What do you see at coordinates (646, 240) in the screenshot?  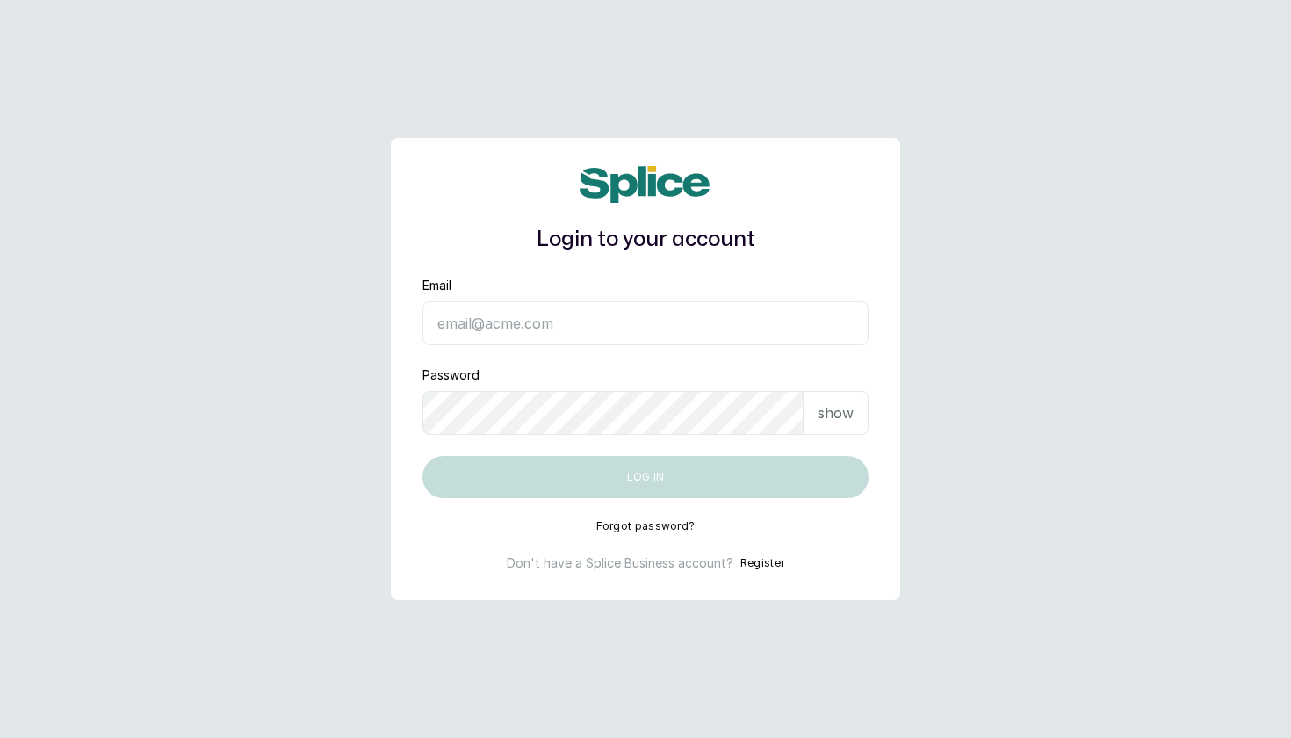 I see `h1: Login to your account` at bounding box center [646, 240].